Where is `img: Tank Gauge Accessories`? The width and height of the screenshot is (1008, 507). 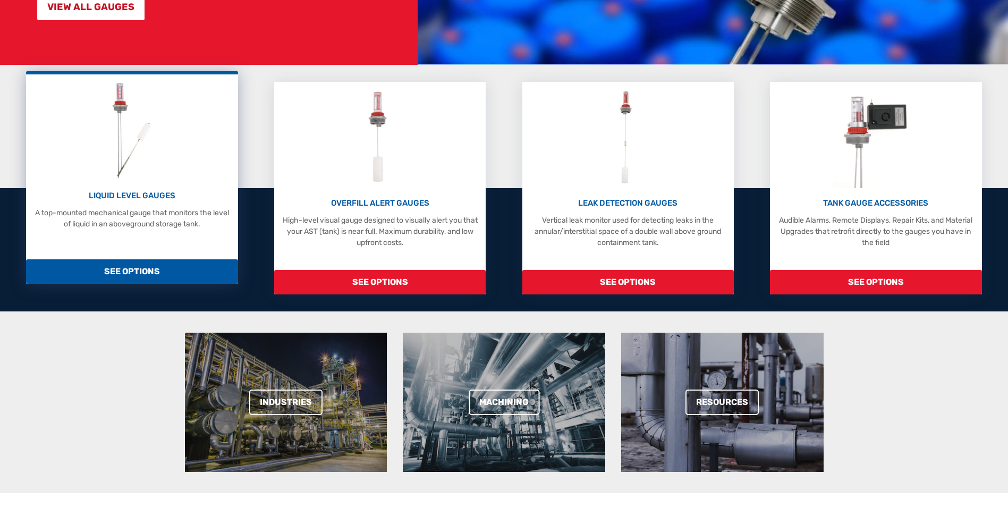
img: Tank Gauge Accessories is located at coordinates (876, 138).